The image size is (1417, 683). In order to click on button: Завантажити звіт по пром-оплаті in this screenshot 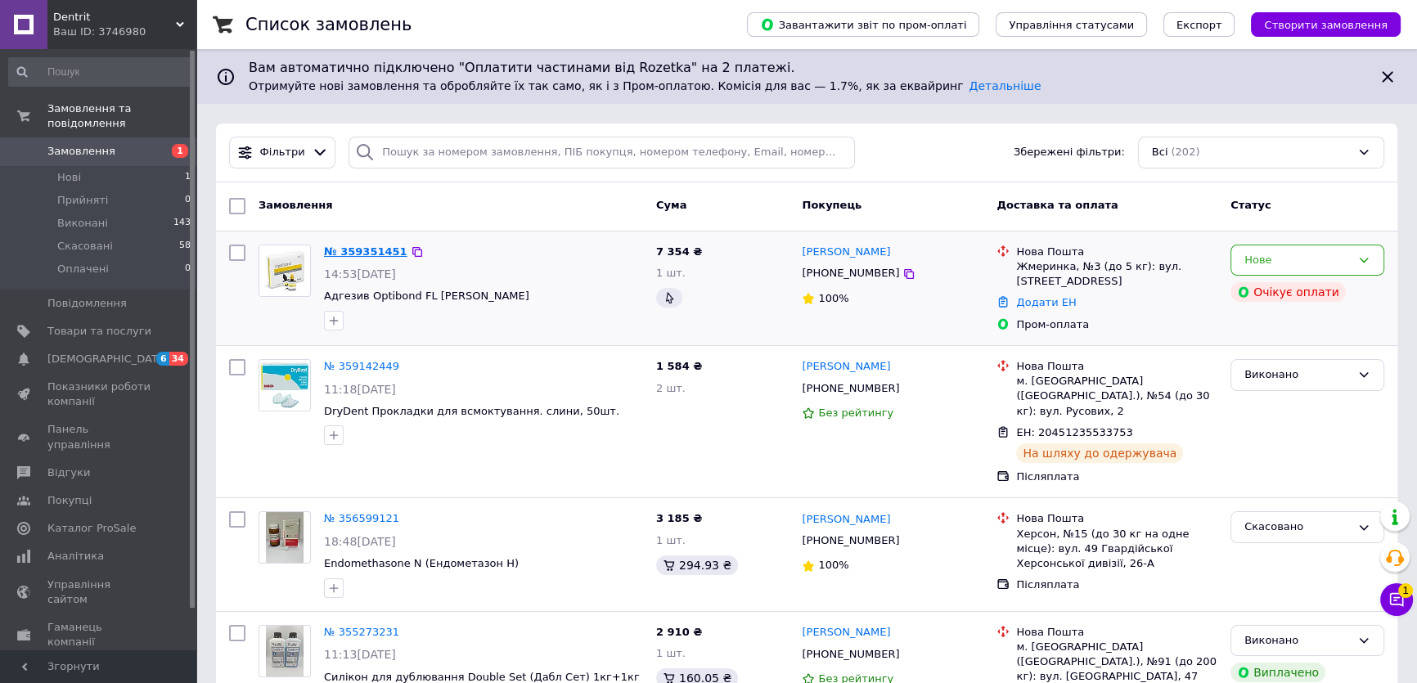, I will do `click(863, 25)`.